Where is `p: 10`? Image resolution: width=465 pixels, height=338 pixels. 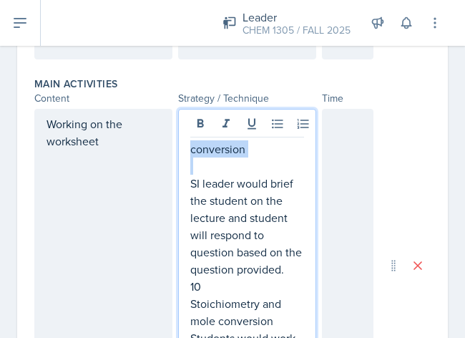
p: 10 is located at coordinates (247, 286).